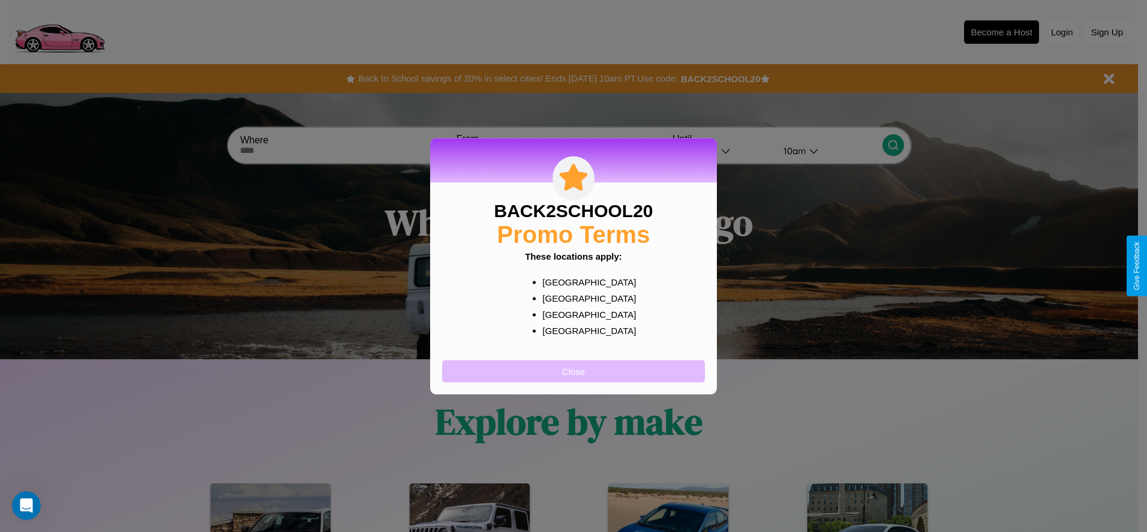 Image resolution: width=1147 pixels, height=532 pixels. What do you see at coordinates (573, 211) in the screenshot?
I see `h3: BACK2SCHOOL20` at bounding box center [573, 211].